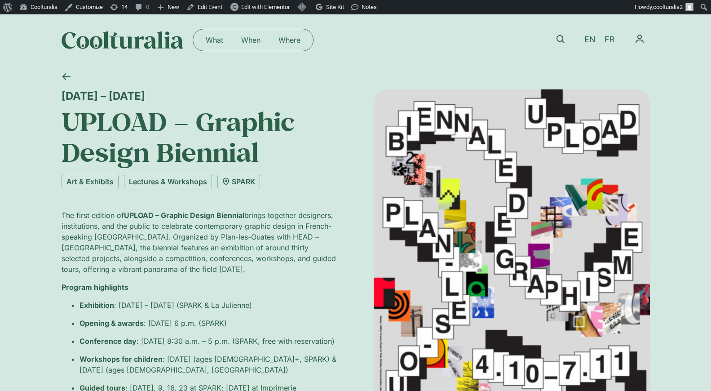 This screenshot has height=391, width=711. I want to click on button: Menu Toggle, so click(639, 39).